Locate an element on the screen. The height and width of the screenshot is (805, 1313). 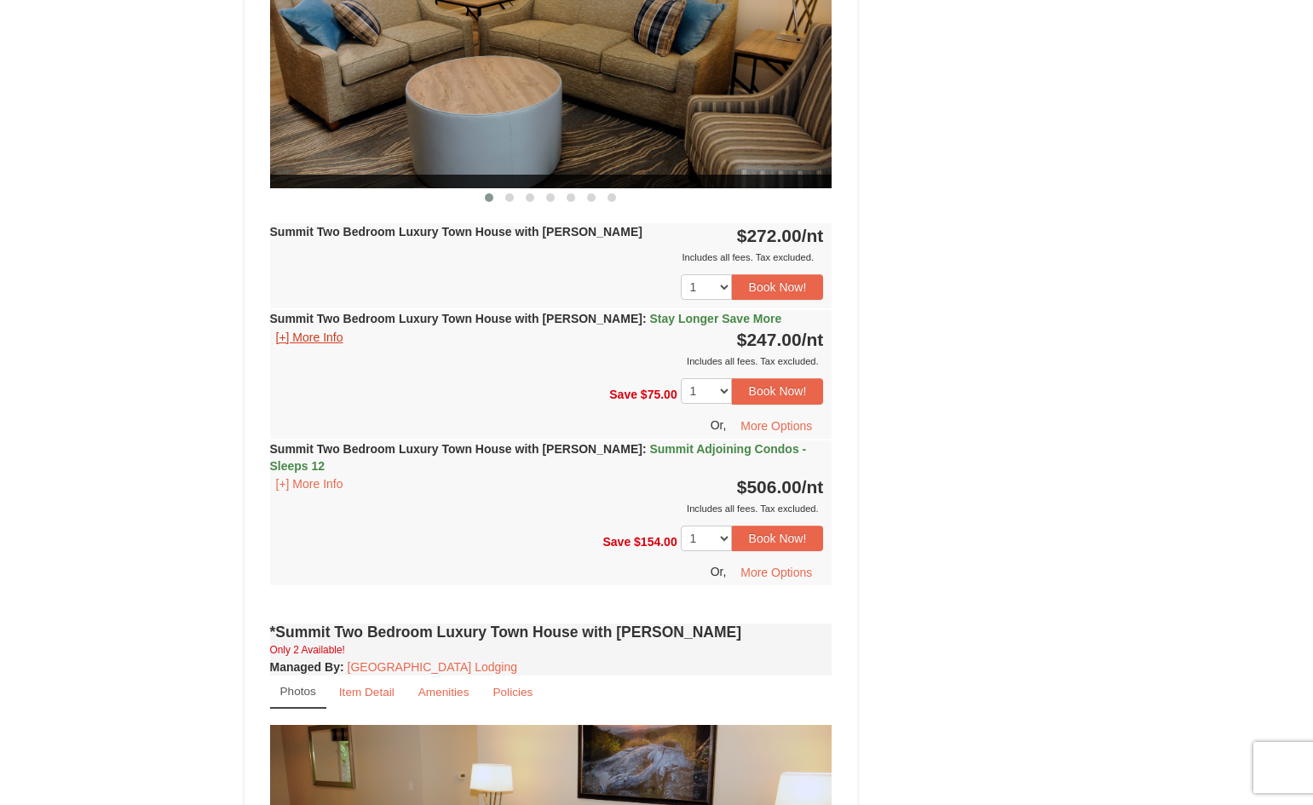
small: Item Detail is located at coordinates (366, 692).